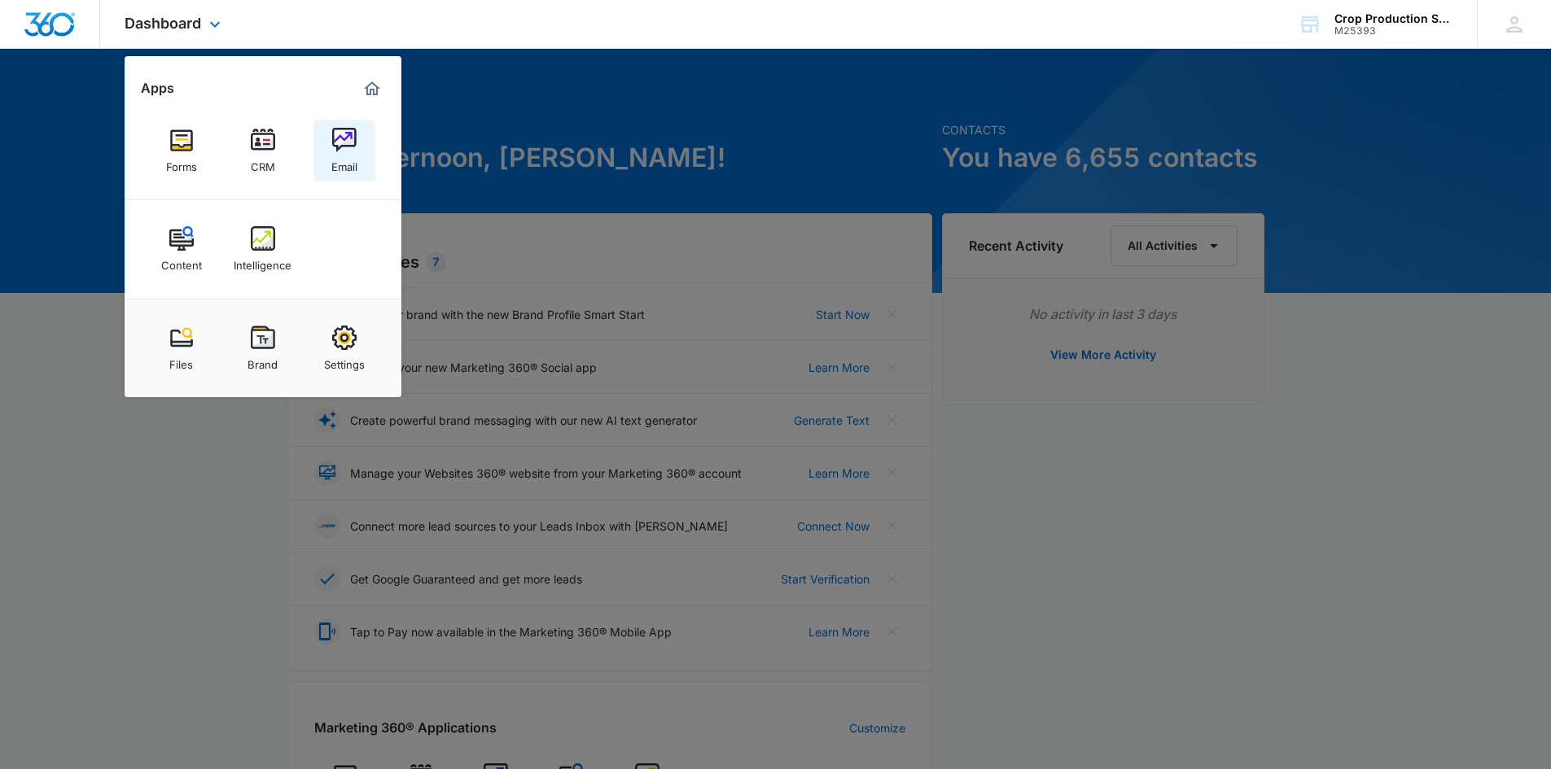 The width and height of the screenshot is (1551, 769). Describe the element at coordinates (1394, 31) in the screenshot. I see `div: account id` at that location.